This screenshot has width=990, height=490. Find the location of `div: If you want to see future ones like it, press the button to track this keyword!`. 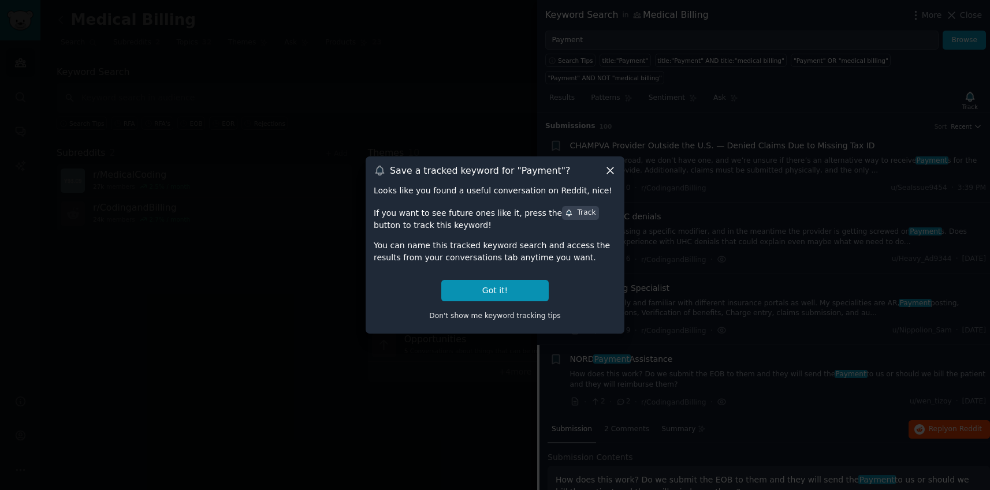

div: If you want to see future ones like it, press the button to track this keyword! is located at coordinates (495, 218).